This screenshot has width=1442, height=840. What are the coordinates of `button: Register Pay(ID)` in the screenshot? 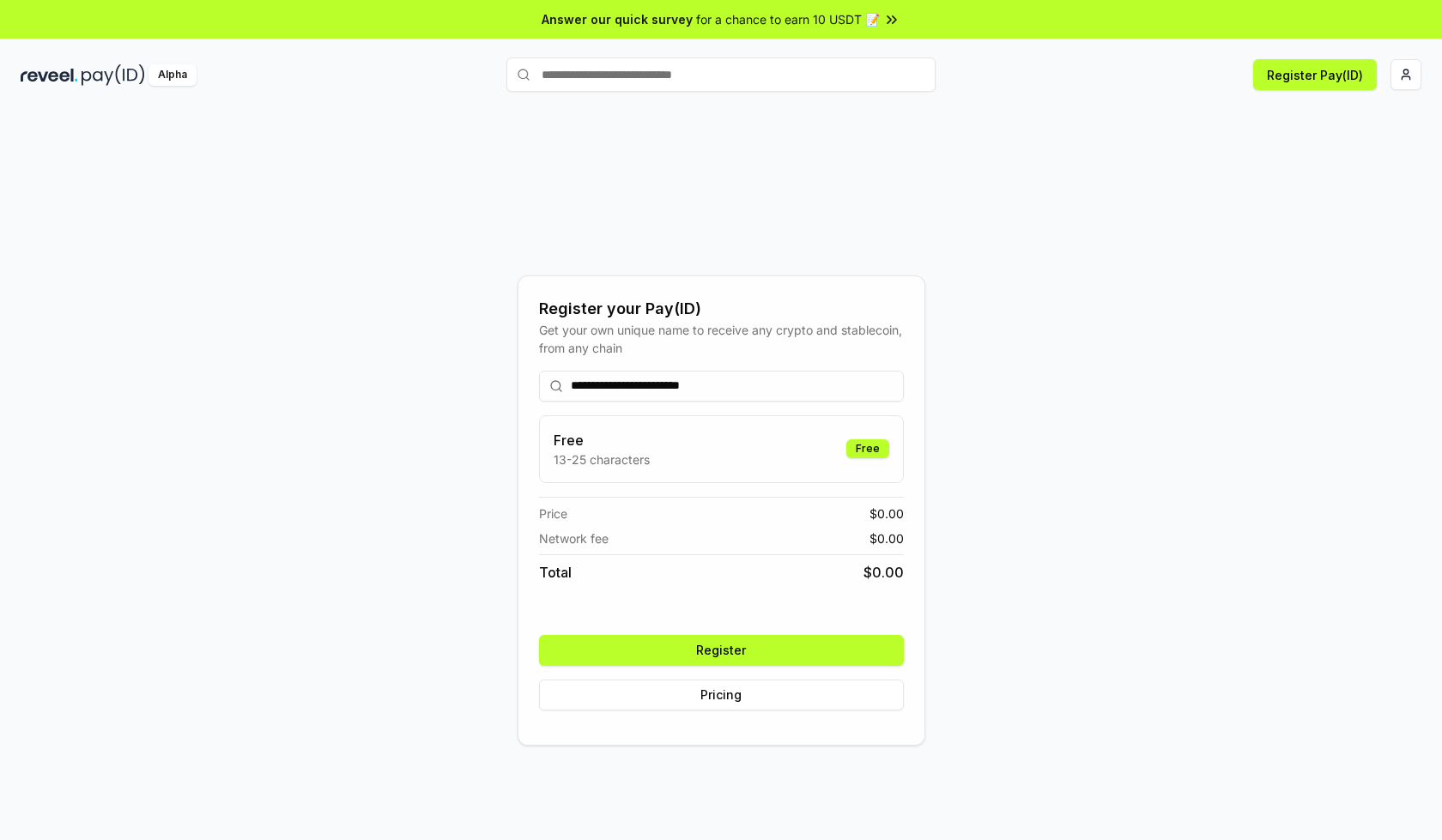 It's located at (1315, 74).